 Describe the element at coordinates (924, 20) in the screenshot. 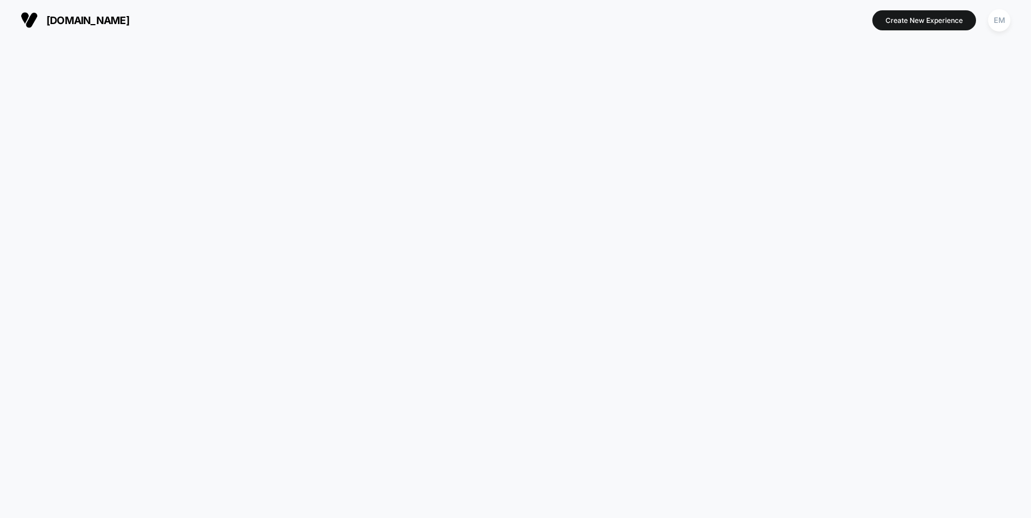

I see `button: Create New Experience` at that location.